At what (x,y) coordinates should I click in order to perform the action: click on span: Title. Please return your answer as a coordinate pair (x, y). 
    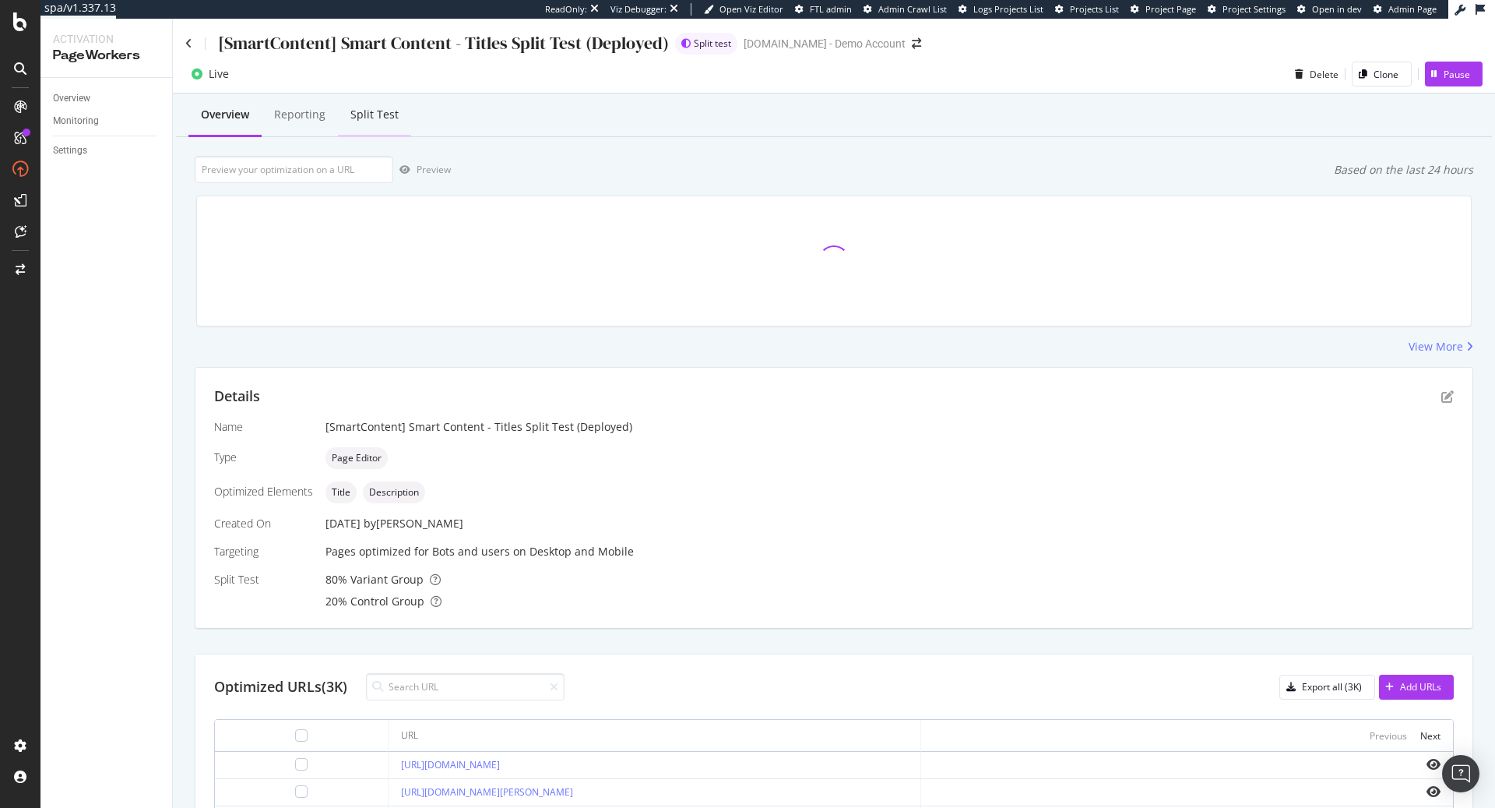
    Looking at the image, I should click on (341, 492).